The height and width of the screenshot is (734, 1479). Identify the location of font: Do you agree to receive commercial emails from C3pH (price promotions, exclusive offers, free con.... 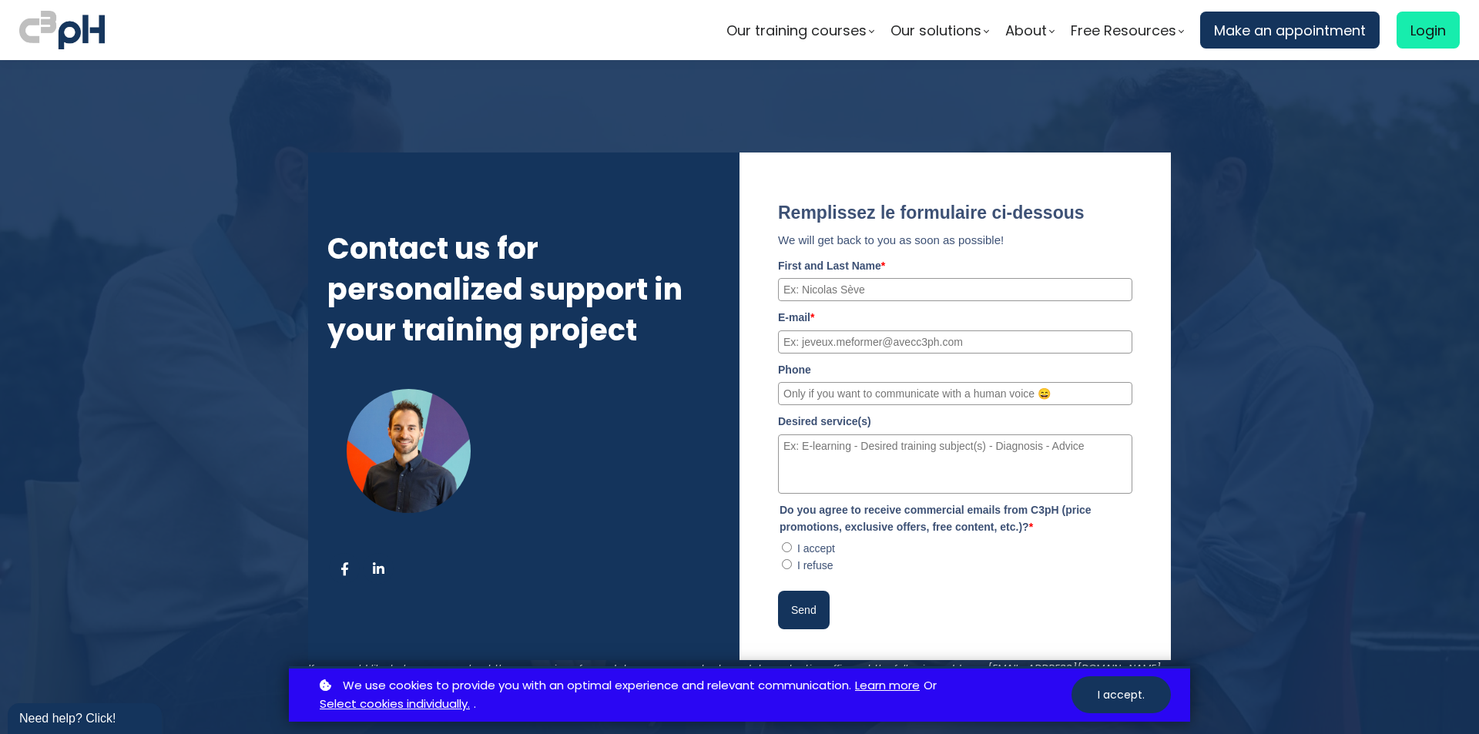
(935, 518).